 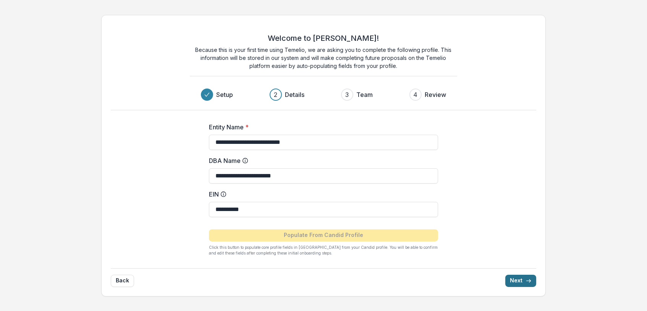 What do you see at coordinates (323, 236) in the screenshot?
I see `button: Populate From Candid Profile` at bounding box center [323, 236].